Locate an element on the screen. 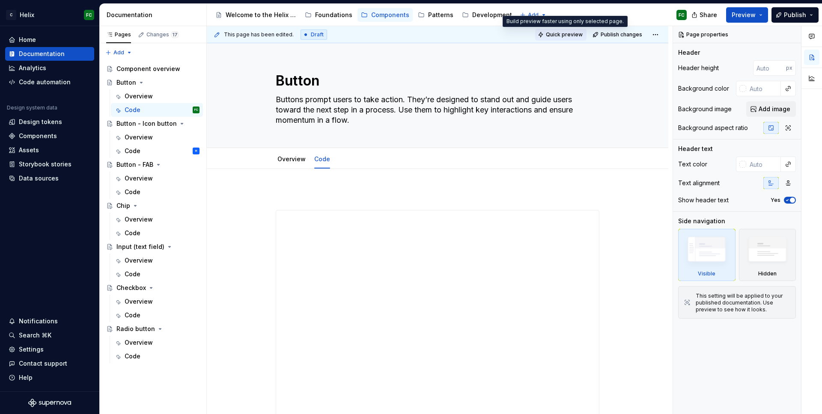 Image resolution: width=822 pixels, height=414 pixels. div: C is located at coordinates (11, 15).